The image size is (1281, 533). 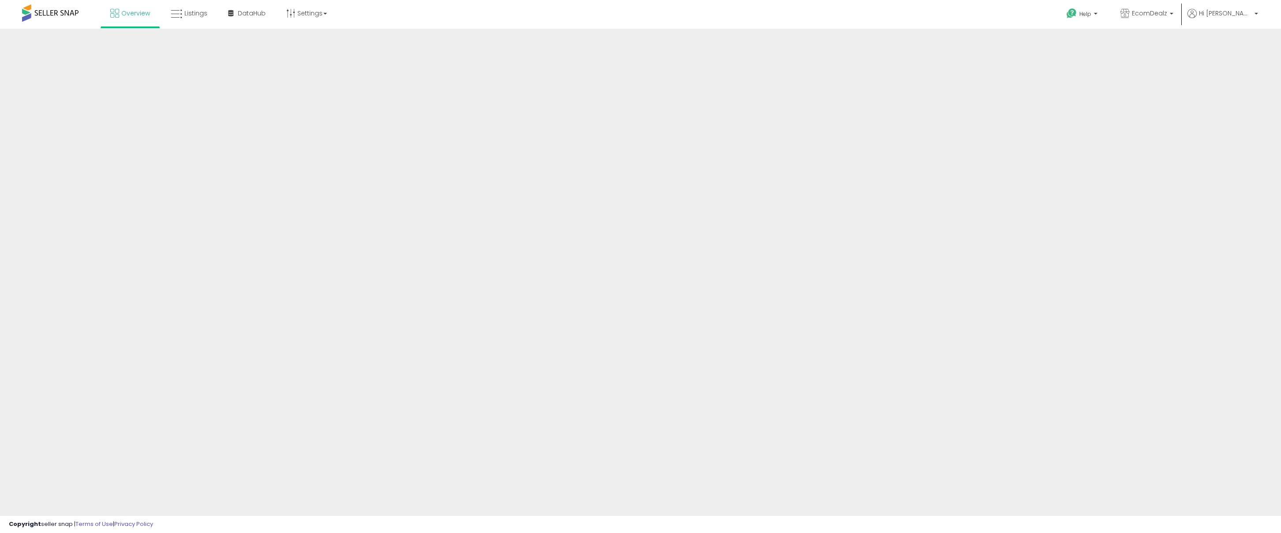 What do you see at coordinates (196, 13) in the screenshot?
I see `span: Listings` at bounding box center [196, 13].